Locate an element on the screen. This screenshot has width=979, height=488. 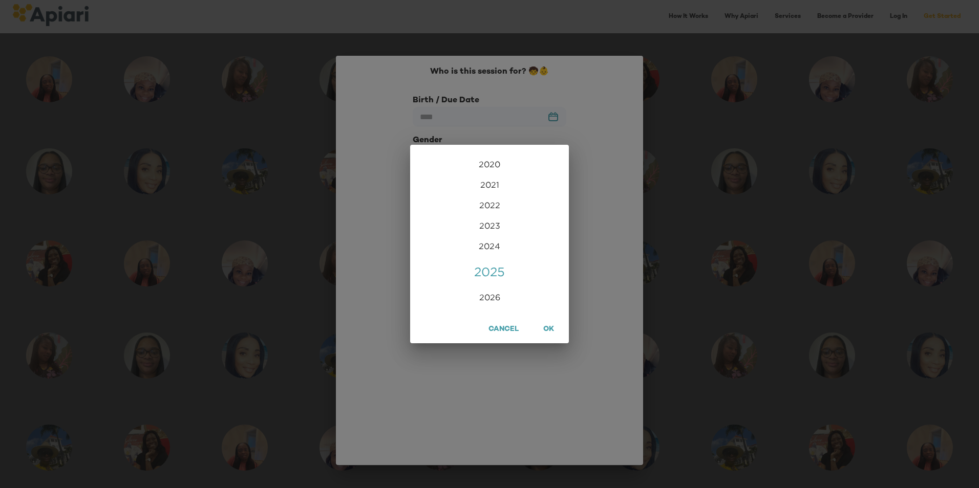
div: 2025 is located at coordinates (489, 272).